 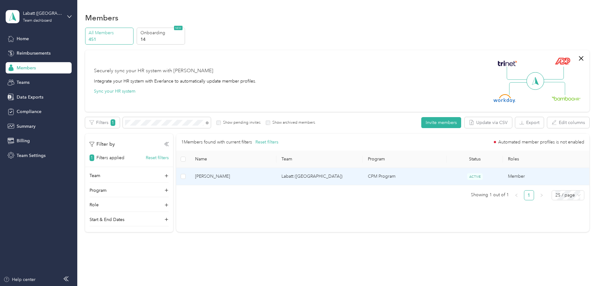 What do you see at coordinates (568, 122) in the screenshot?
I see `button: Edit columns` at bounding box center [568, 122].